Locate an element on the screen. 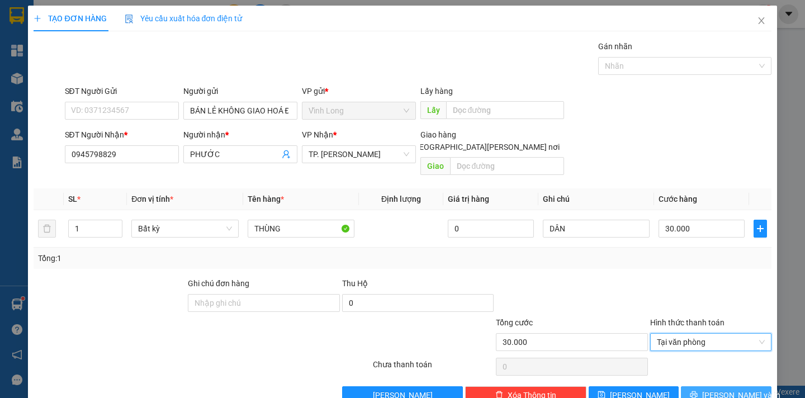 This screenshot has width=805, height=398. input: Ghi chú đơn hàng is located at coordinates (264, 303).